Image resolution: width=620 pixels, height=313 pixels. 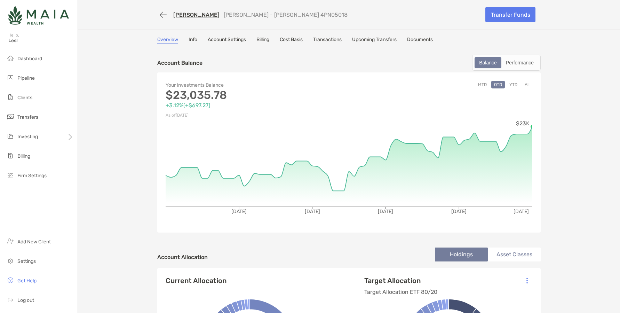 What do you see at coordinates (41, 40) in the screenshot?
I see `span: Les!` at bounding box center [41, 40].